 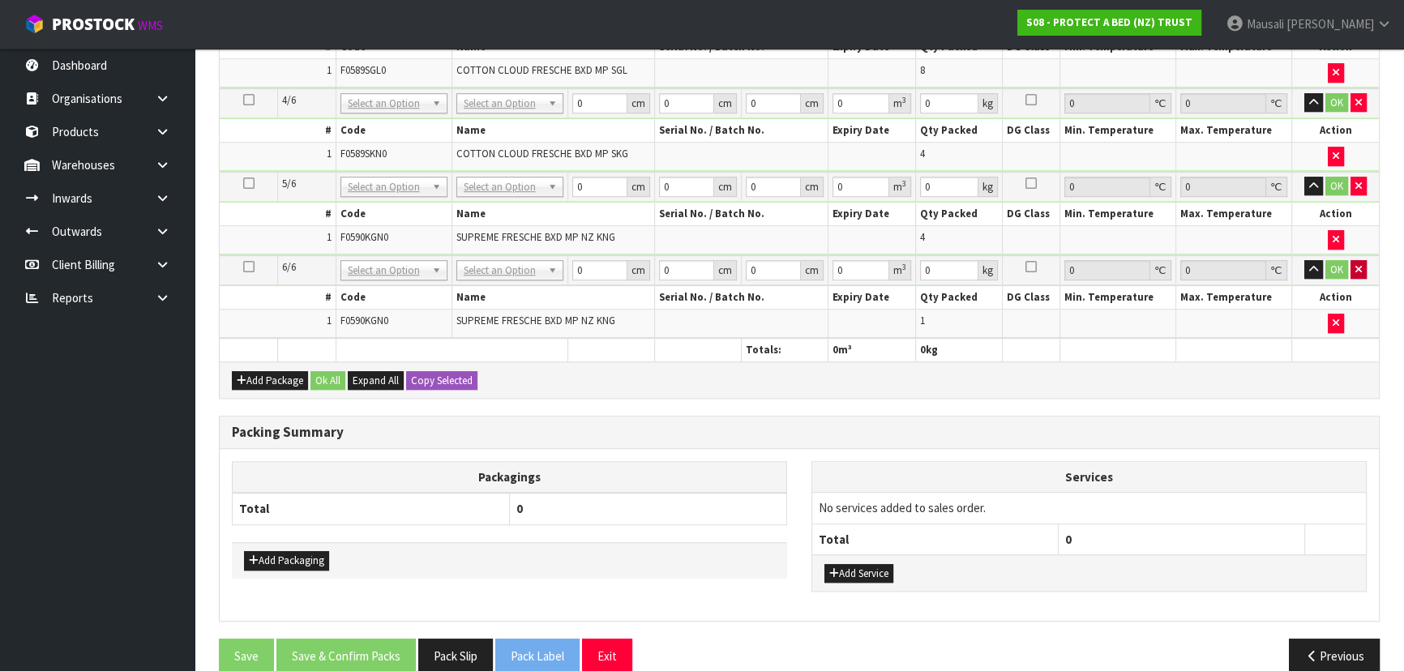 What do you see at coordinates (375, 381) in the screenshot?
I see `button: Expand All` at bounding box center [375, 381].